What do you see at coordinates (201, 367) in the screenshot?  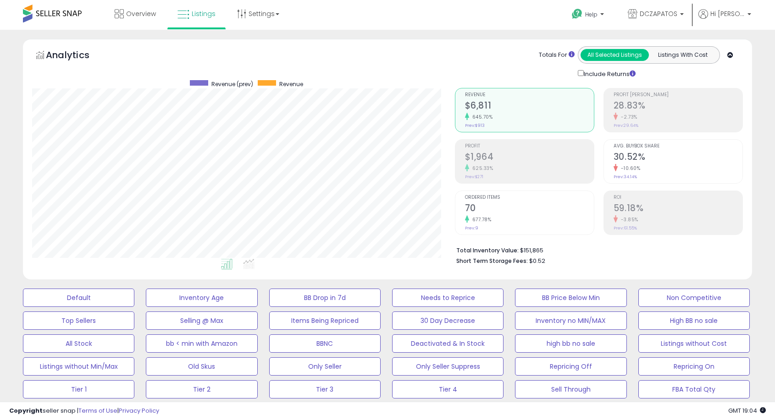 I see `button: Old Skus` at bounding box center [201, 367].